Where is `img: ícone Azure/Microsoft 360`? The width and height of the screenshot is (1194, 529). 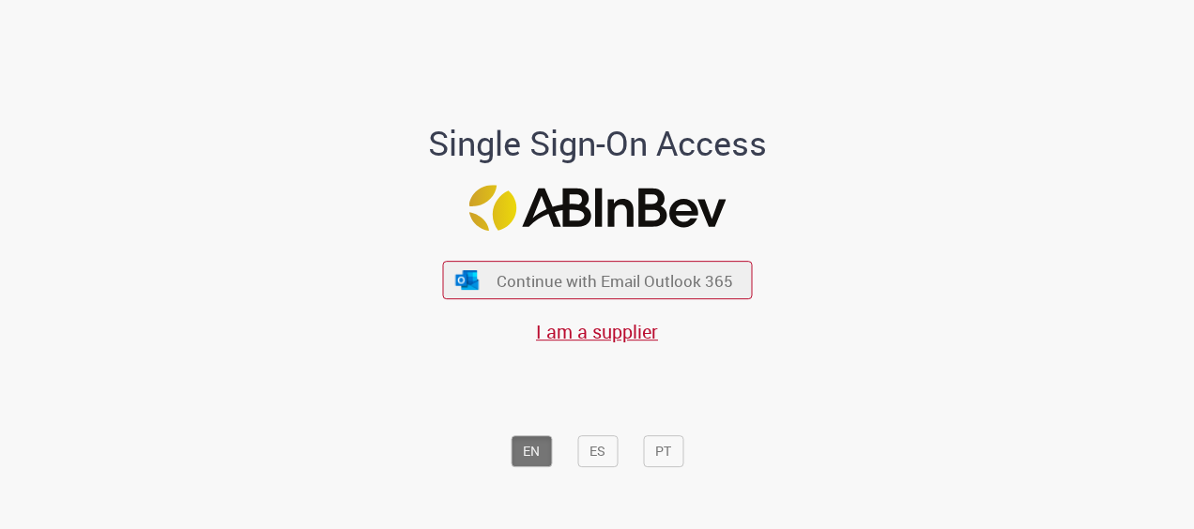 img: ícone Azure/Microsoft 360 is located at coordinates (467, 280).